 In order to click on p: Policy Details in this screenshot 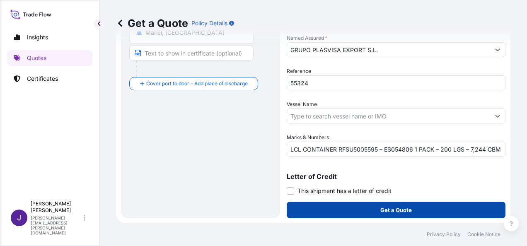, I will do `click(209, 23)`.